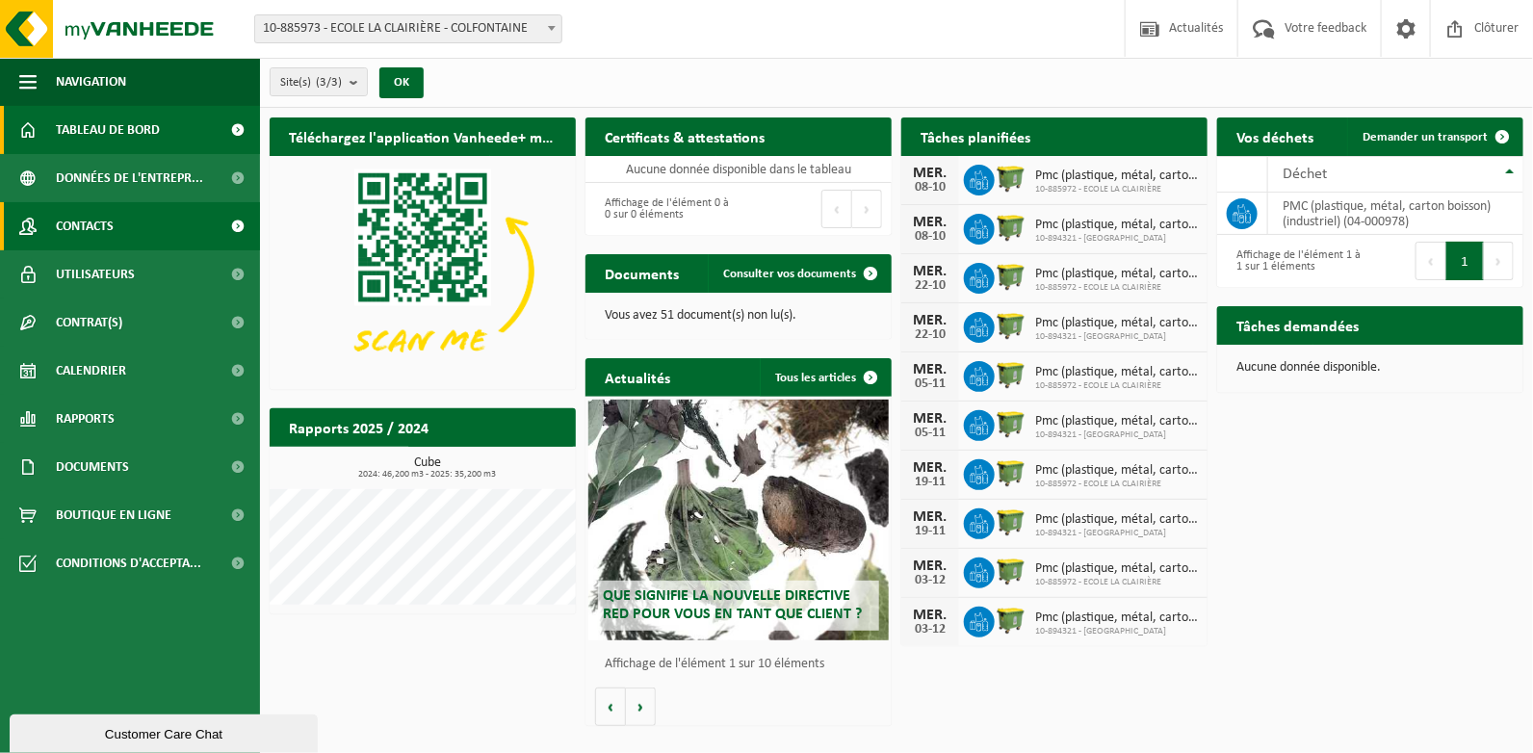 This screenshot has width=1533, height=753. Describe the element at coordinates (798, 274) in the screenshot. I see `a: Consulter vos documents` at that location.